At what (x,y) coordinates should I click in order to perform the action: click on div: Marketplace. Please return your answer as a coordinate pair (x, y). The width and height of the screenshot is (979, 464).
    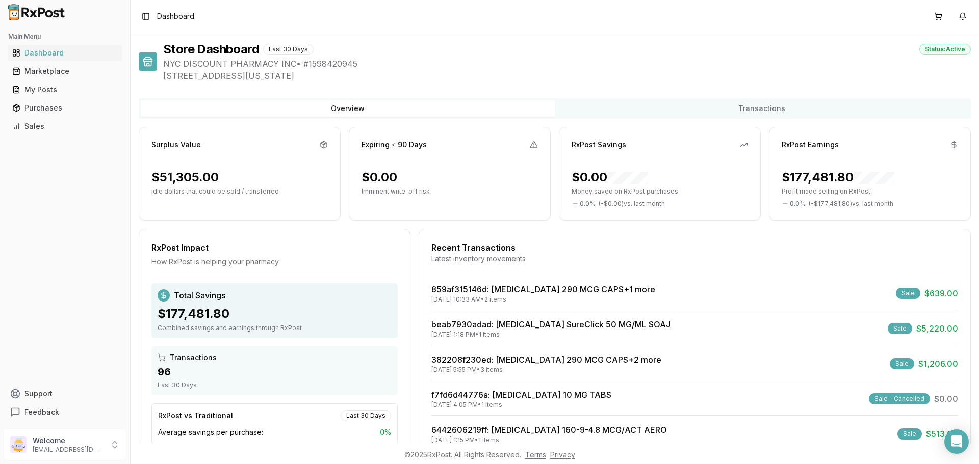
    Looking at the image, I should click on (65, 71).